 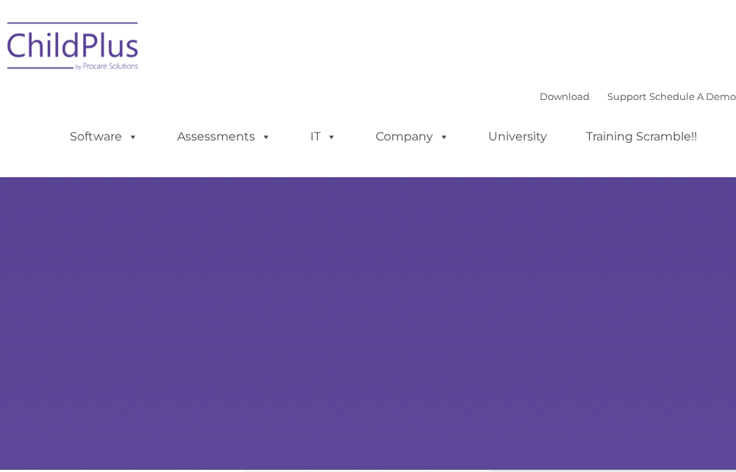 What do you see at coordinates (412, 137) in the screenshot?
I see `a: Company` at bounding box center [412, 137].